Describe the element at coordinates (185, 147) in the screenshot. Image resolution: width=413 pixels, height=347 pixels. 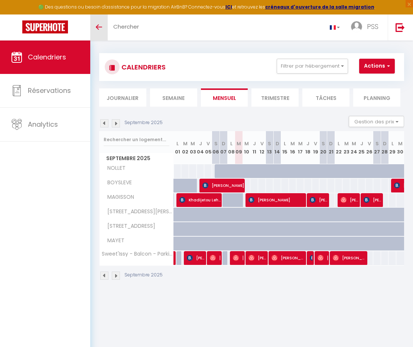
I see `th: 02` at that location.